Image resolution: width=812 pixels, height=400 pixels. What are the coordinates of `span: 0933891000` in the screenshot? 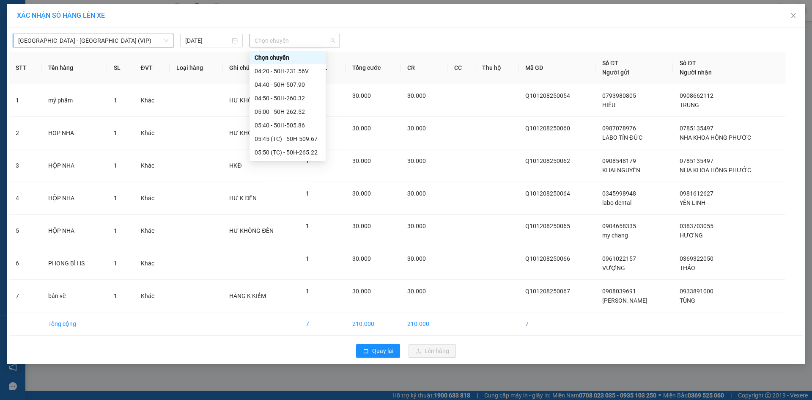 It's located at (697, 291).